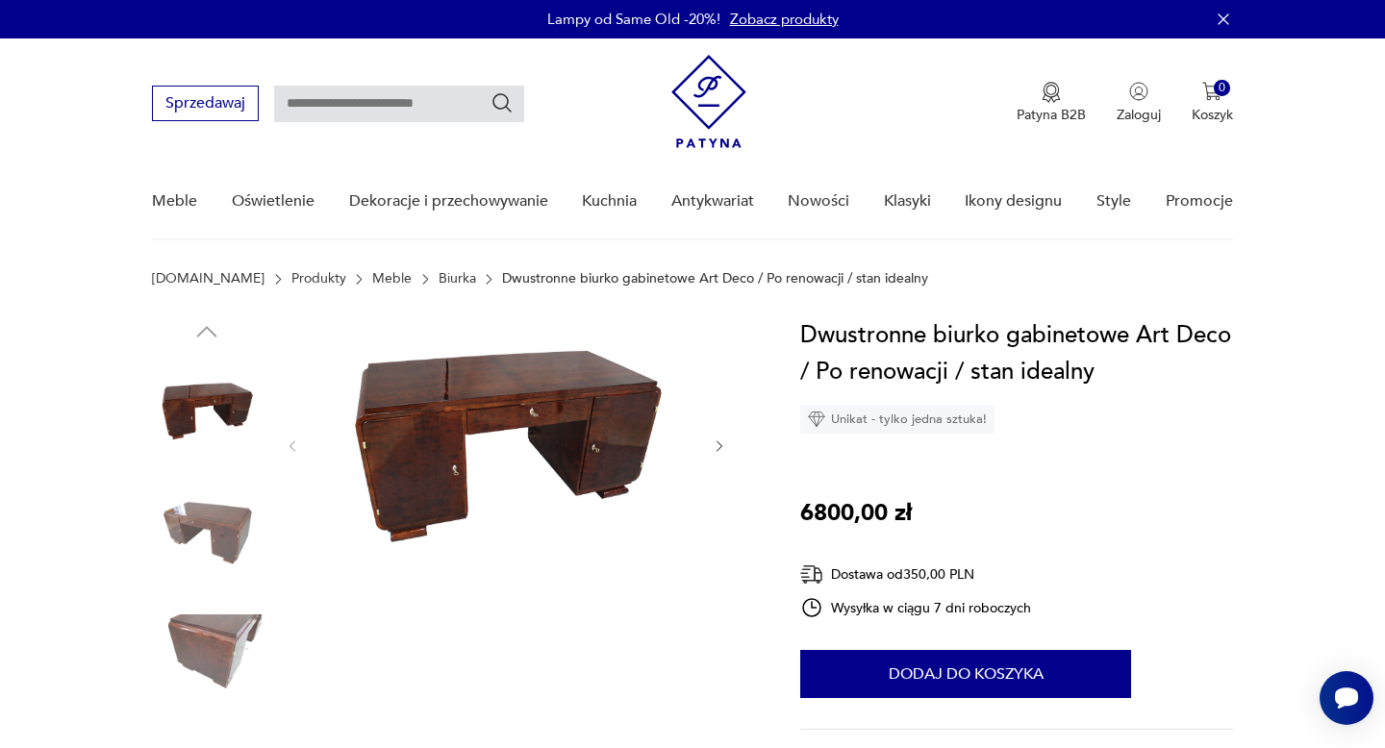 This screenshot has width=1385, height=748. I want to click on p: Koszyk, so click(1212, 114).